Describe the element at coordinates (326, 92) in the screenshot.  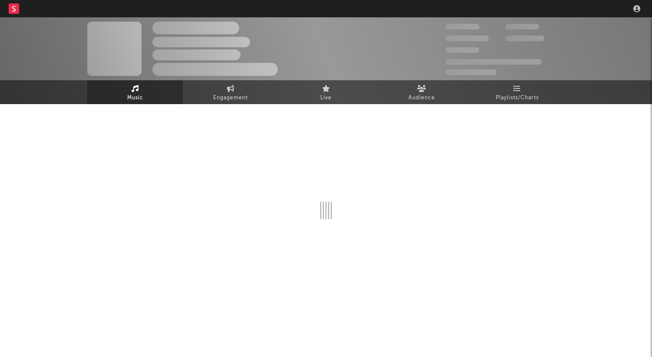
I see `a: Live` at that location.